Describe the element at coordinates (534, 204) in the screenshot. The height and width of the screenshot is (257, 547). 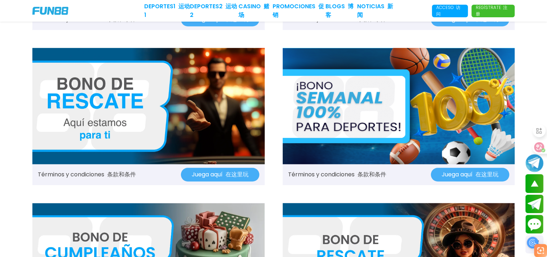
I see `button: Join telegram` at that location.